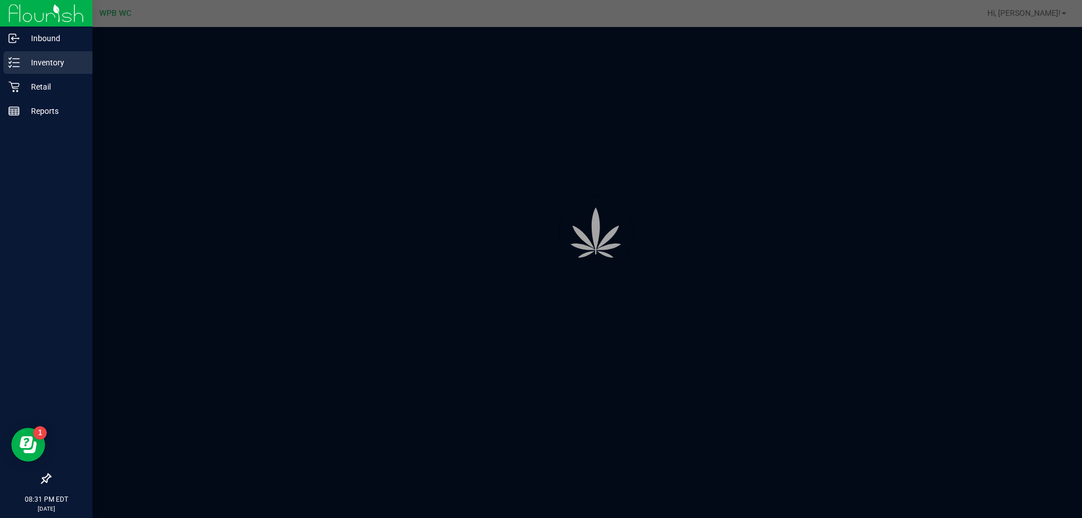 This screenshot has width=1082, height=518. What do you see at coordinates (54, 38) in the screenshot?
I see `p: Inbound` at bounding box center [54, 38].